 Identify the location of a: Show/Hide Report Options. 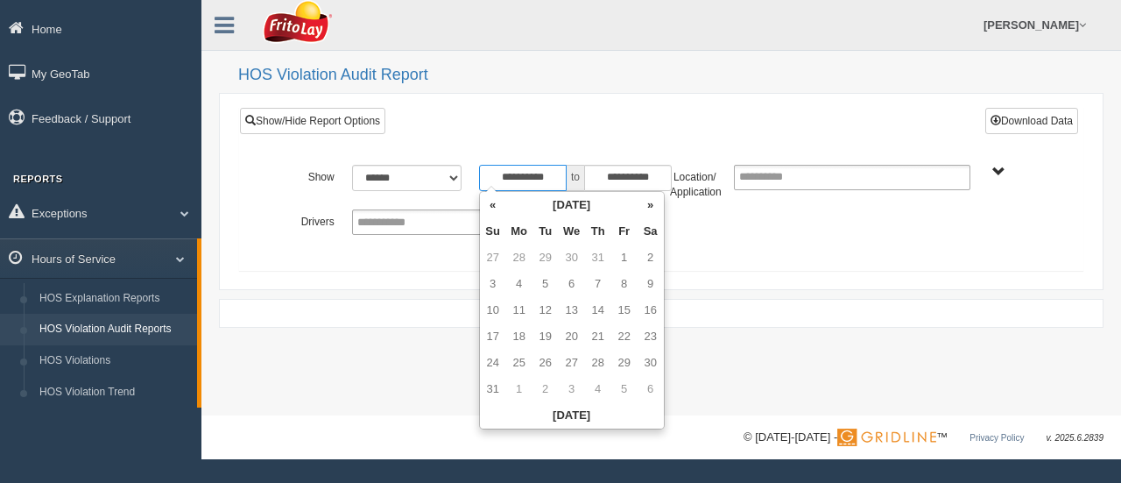
(313, 121).